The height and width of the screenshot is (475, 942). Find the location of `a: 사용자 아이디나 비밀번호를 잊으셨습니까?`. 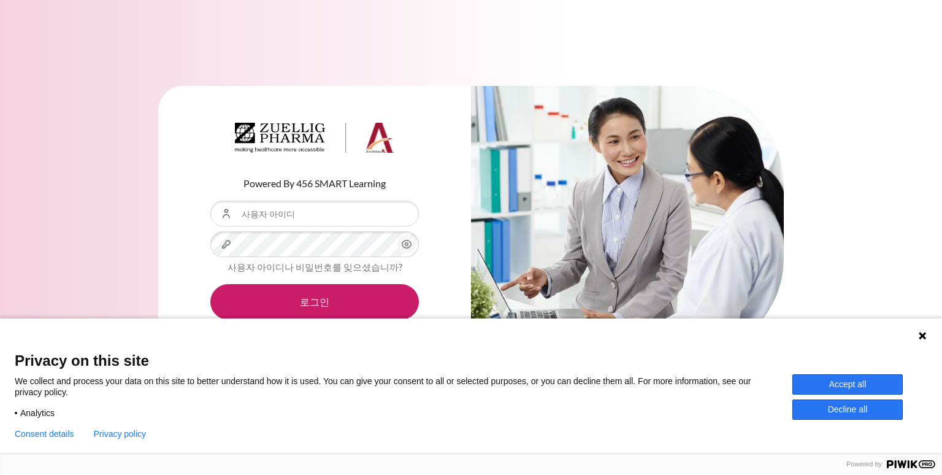

a: 사용자 아이디나 비밀번호를 잊으셨습니까? is located at coordinates (315, 267).